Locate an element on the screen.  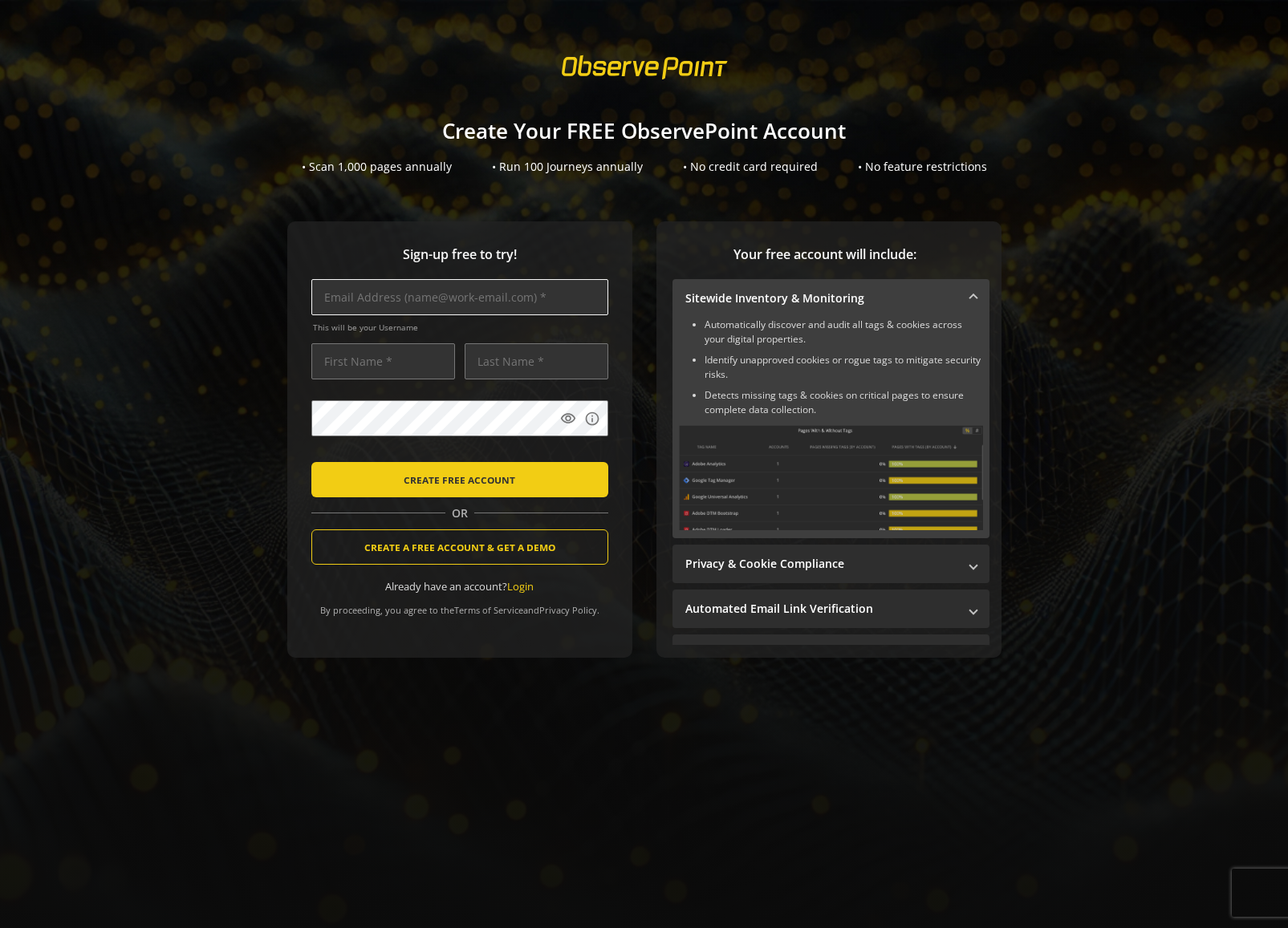
mat-panel-title: Privacy & Cookie Compliance is located at coordinates (820, 563).